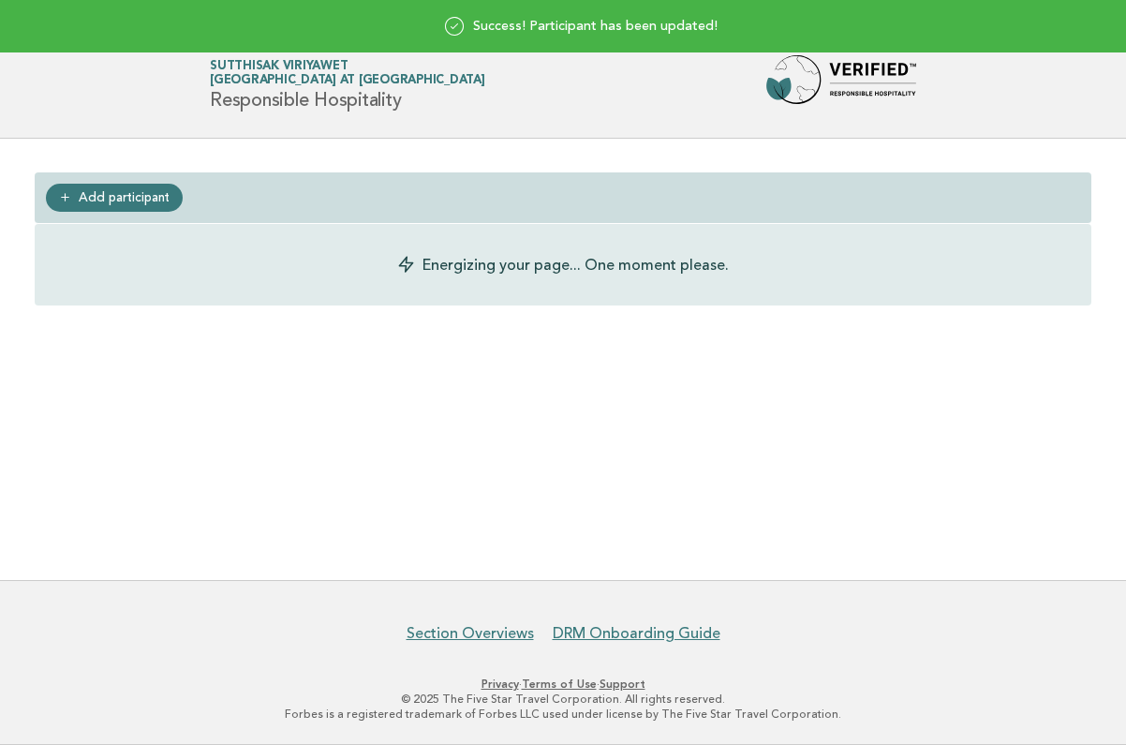  I want to click on a: Section Overviews, so click(470, 633).